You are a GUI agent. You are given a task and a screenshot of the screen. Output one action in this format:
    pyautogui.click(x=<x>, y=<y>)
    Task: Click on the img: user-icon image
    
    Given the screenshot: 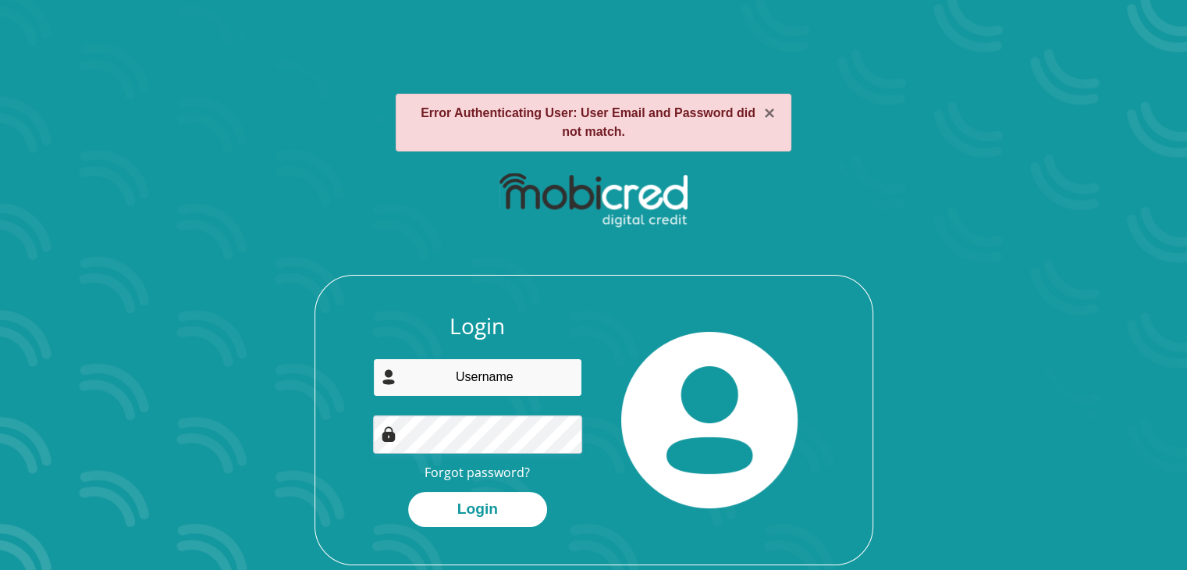 What is the action you would take?
    pyautogui.click(x=389, y=377)
    